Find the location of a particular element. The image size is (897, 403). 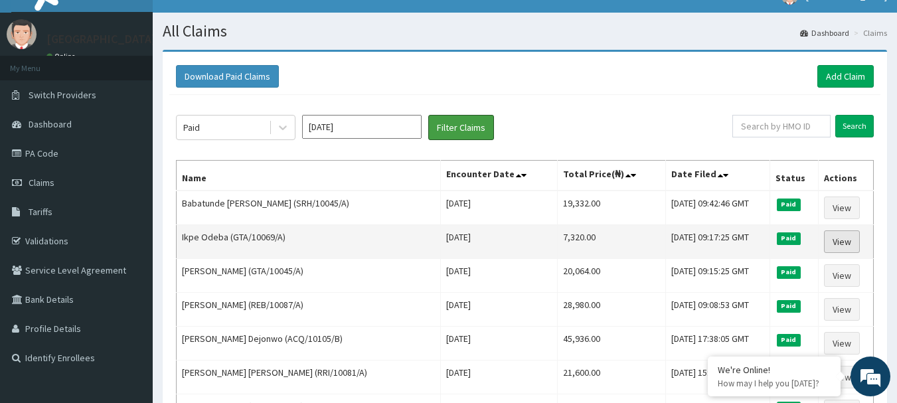

p: How may I help you today? is located at coordinates (774, 383).